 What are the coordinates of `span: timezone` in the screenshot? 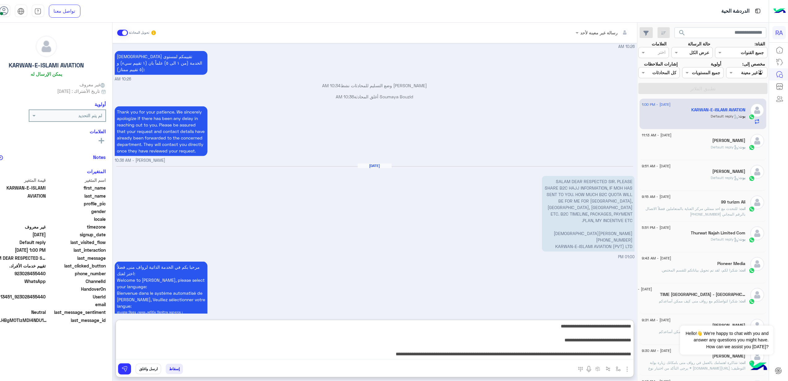 It's located at (76, 226).